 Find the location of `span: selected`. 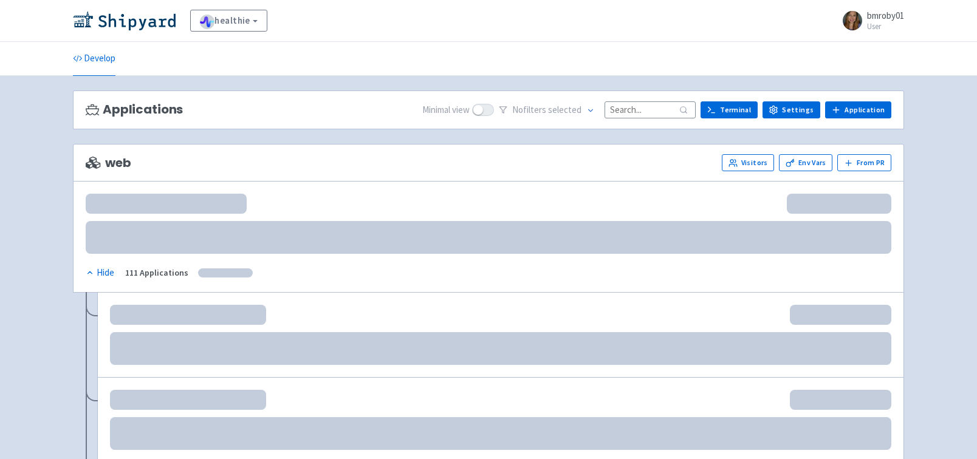

span: selected is located at coordinates (564, 109).